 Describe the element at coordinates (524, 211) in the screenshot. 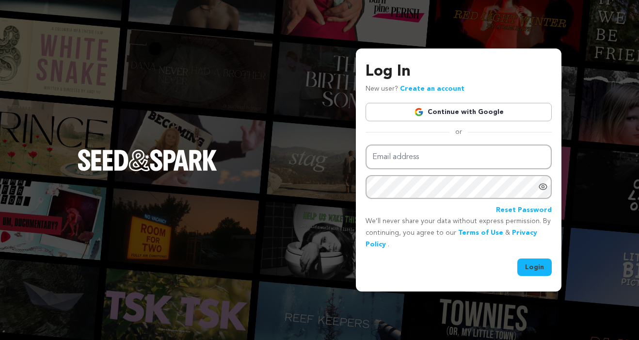

I see `a: Reset Password` at that location.